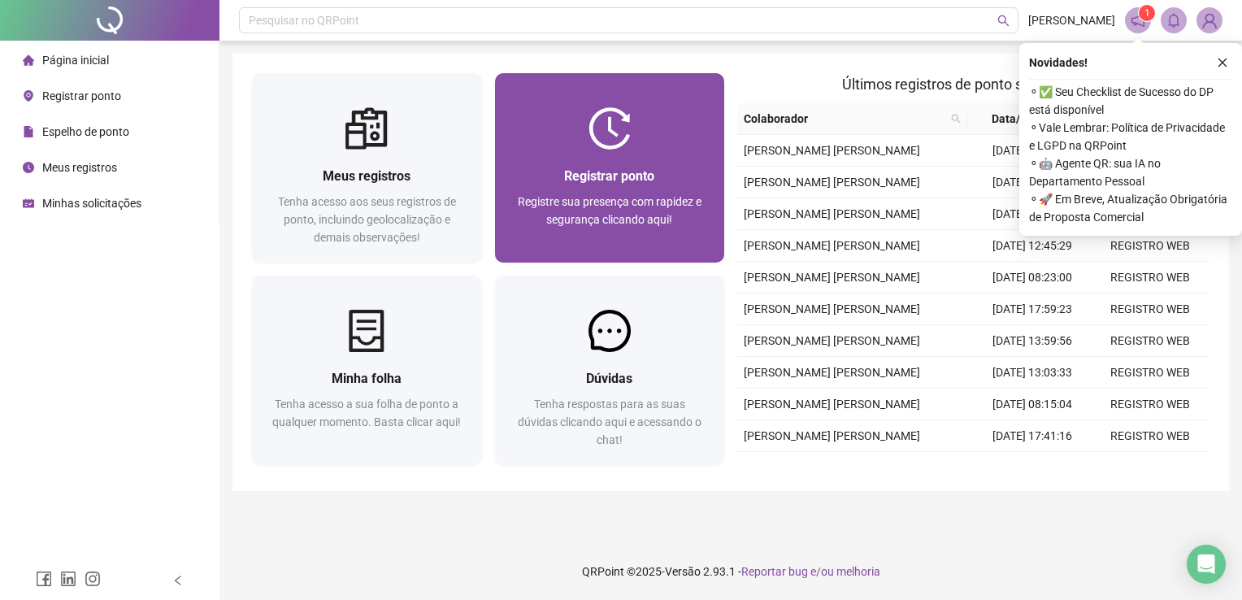 The height and width of the screenshot is (600, 1242). I want to click on span: clock-circle, so click(28, 167).